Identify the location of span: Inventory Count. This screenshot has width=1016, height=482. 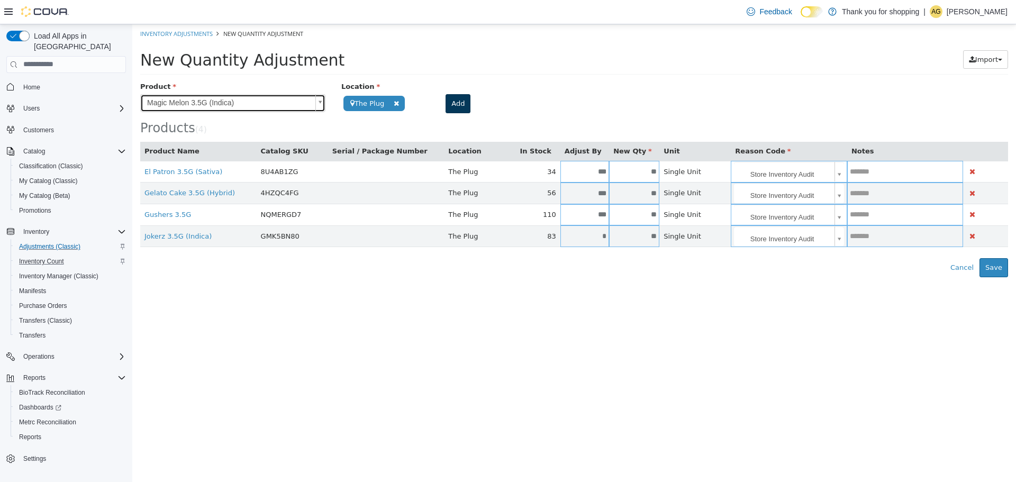
(70, 261).